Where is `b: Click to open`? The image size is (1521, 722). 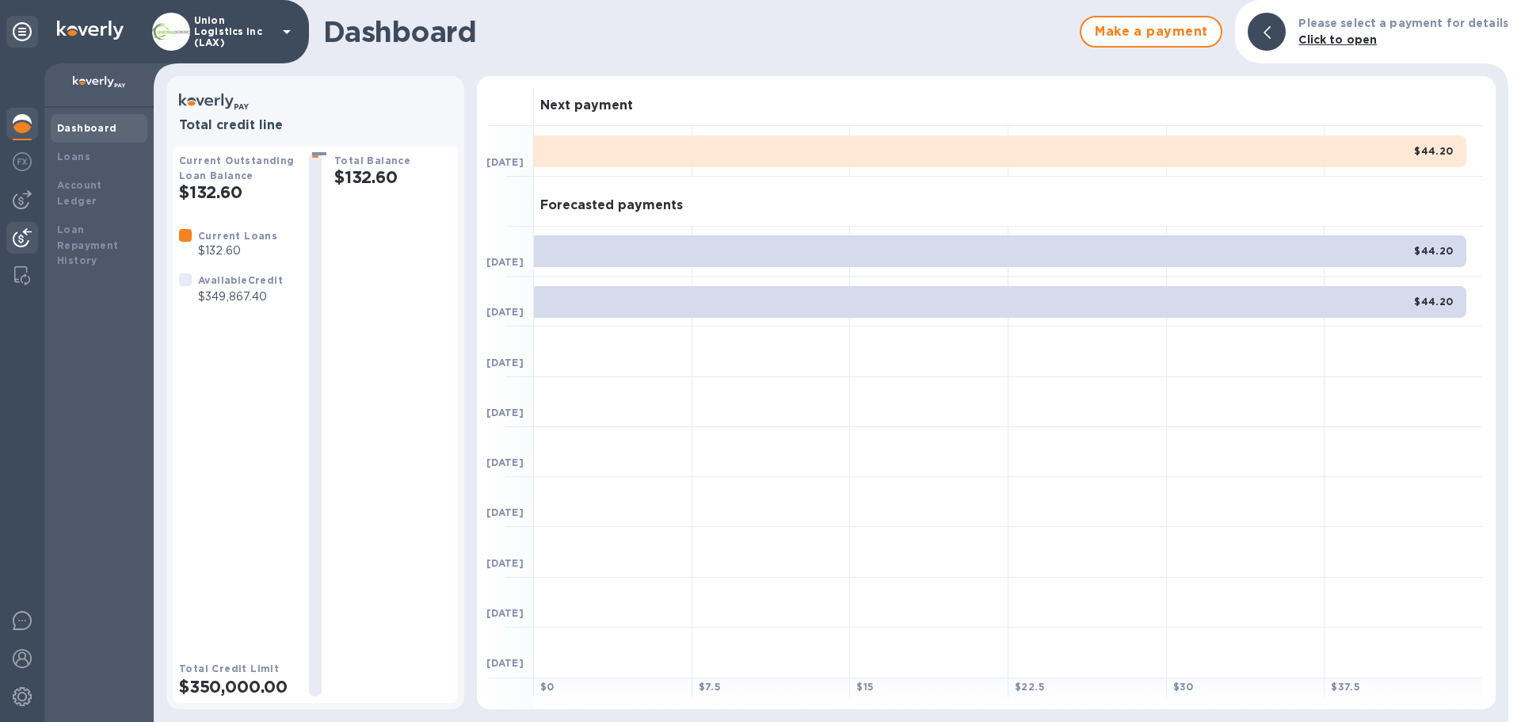 b: Click to open is located at coordinates (1337, 40).